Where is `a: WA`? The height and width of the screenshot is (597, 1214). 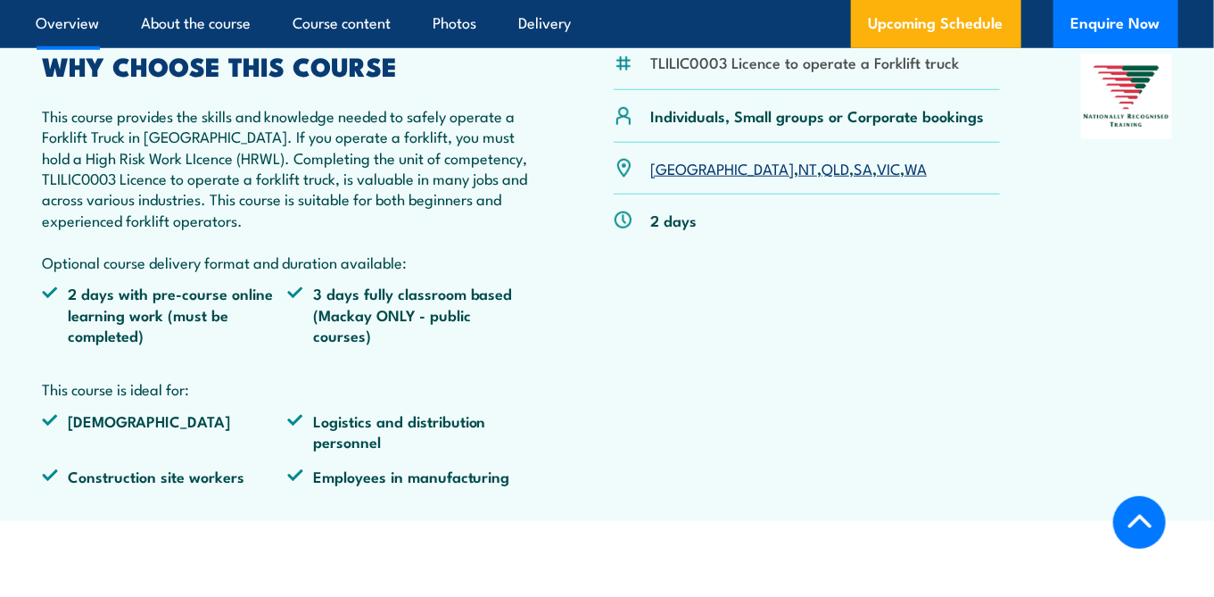 a: WA is located at coordinates (915, 168).